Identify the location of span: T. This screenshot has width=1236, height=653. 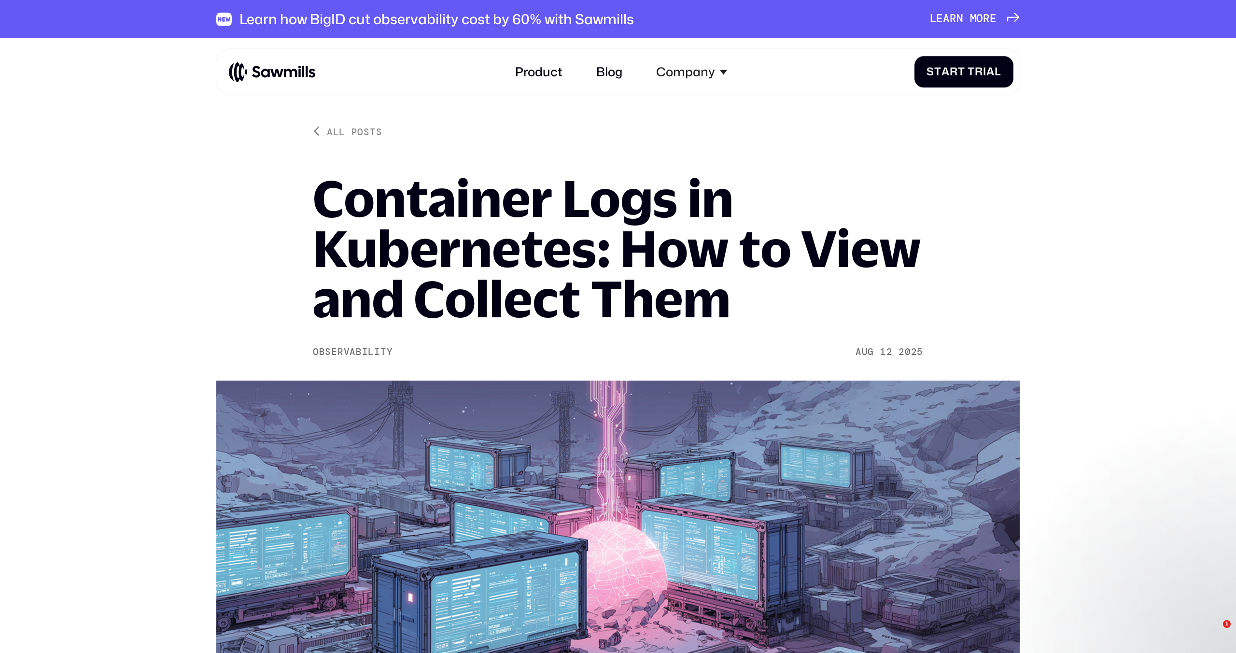
(971, 72).